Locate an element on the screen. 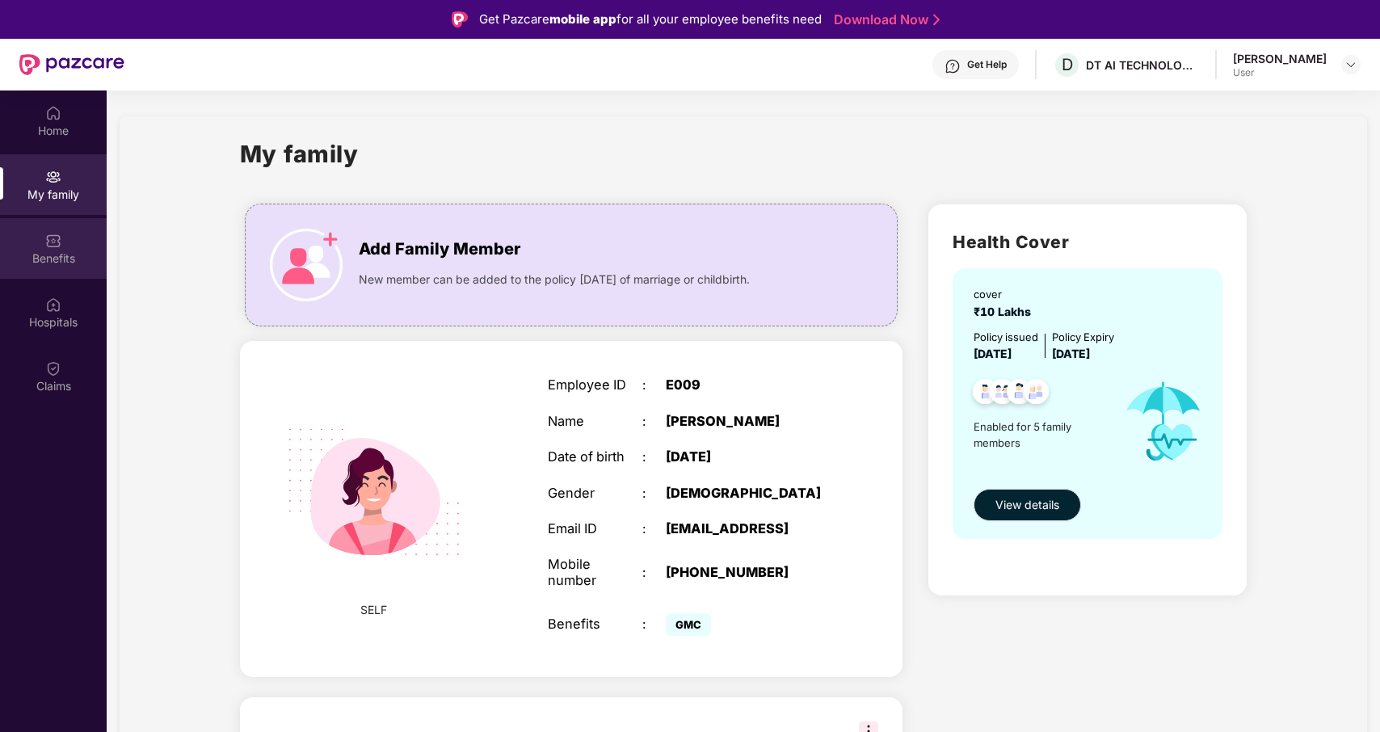  div: Gender is located at coordinates (595, 493).